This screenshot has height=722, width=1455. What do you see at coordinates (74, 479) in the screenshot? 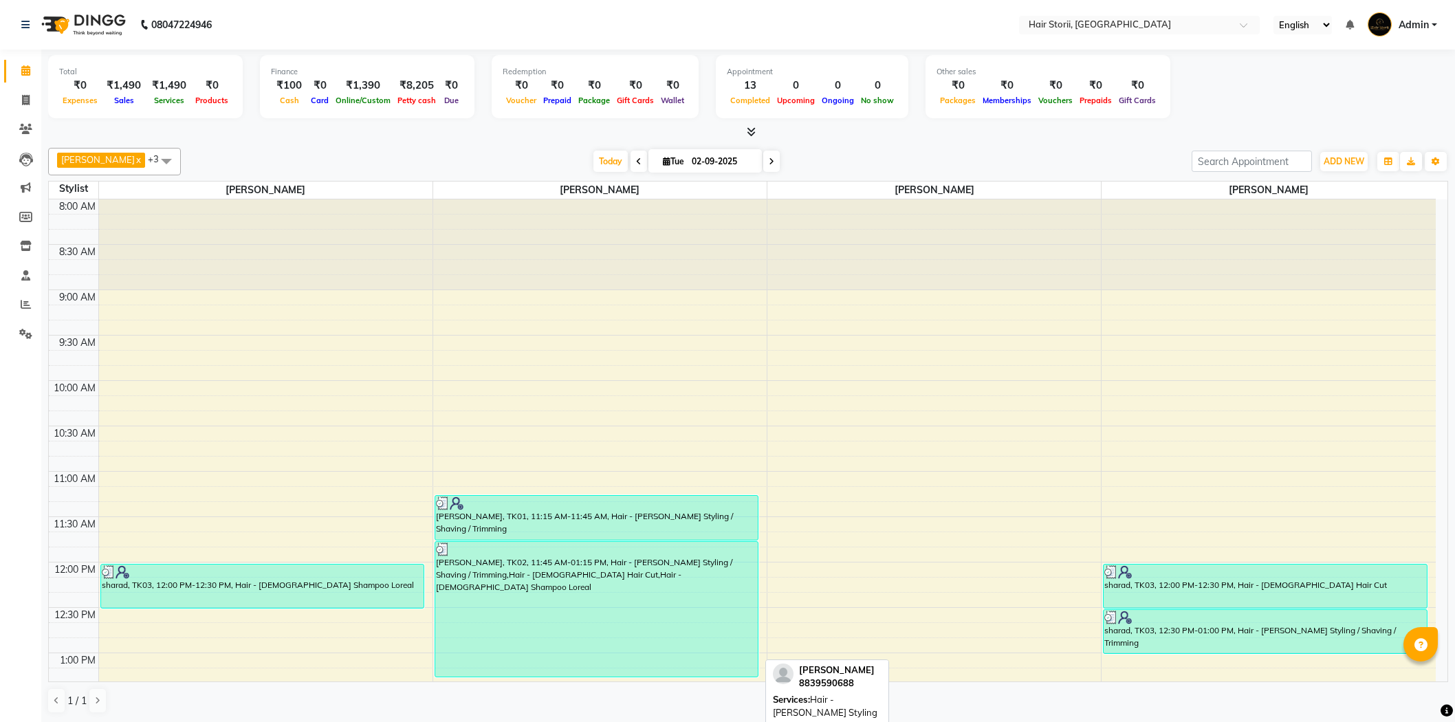
I see `div: 11:00 AM` at bounding box center [74, 479].